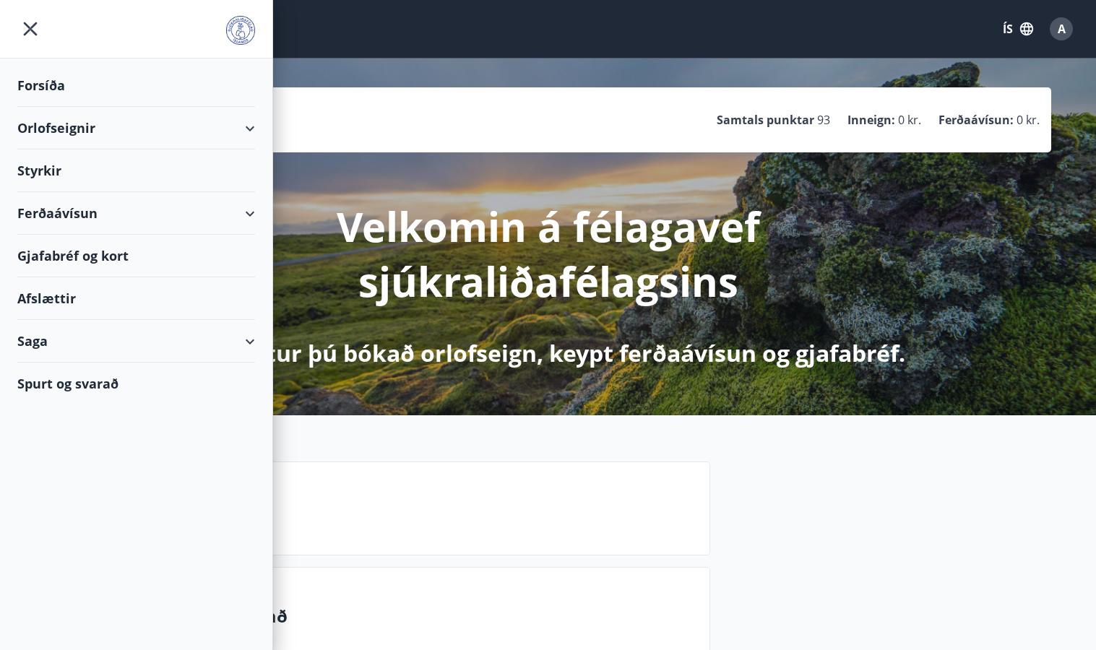 The width and height of the screenshot is (1096, 650). I want to click on div: Styrkir, so click(136, 170).